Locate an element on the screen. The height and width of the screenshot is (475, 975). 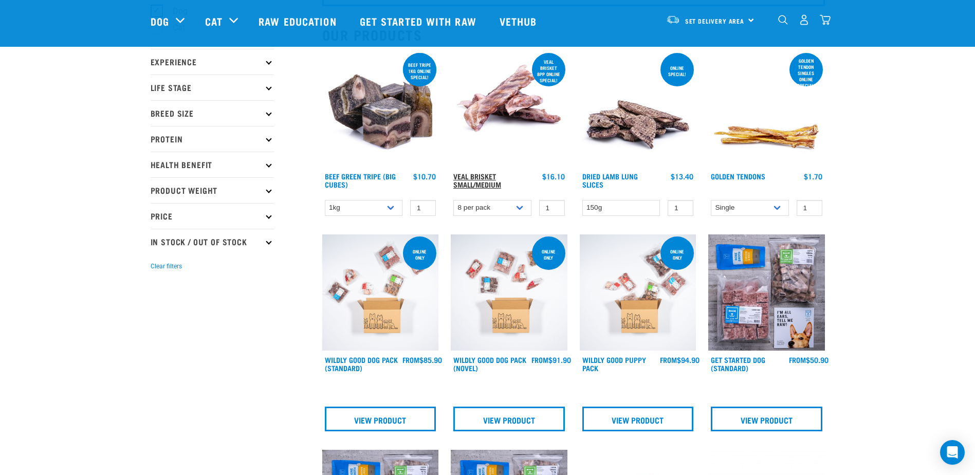
a: Veal Brisket Small/Medium is located at coordinates (477, 180).